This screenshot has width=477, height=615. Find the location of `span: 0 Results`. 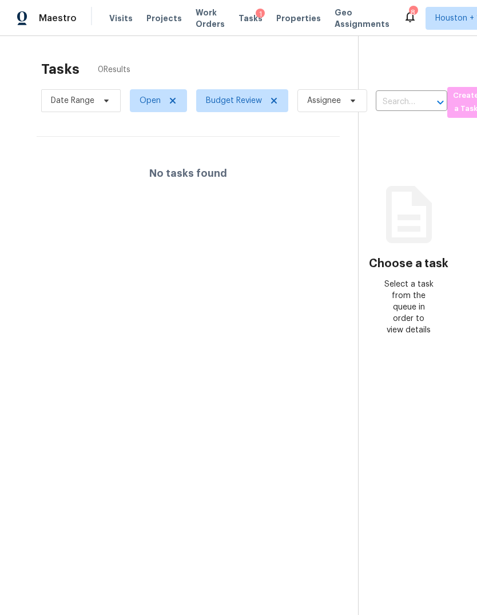

span: 0 Results is located at coordinates (114, 70).